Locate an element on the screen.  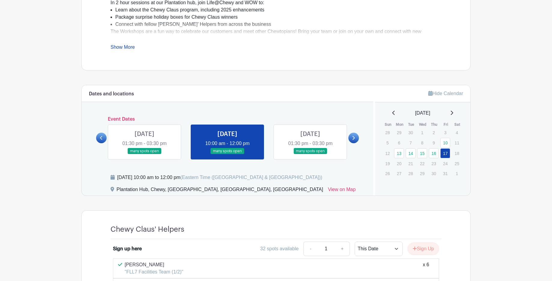
a: 10 is located at coordinates (445, 142).